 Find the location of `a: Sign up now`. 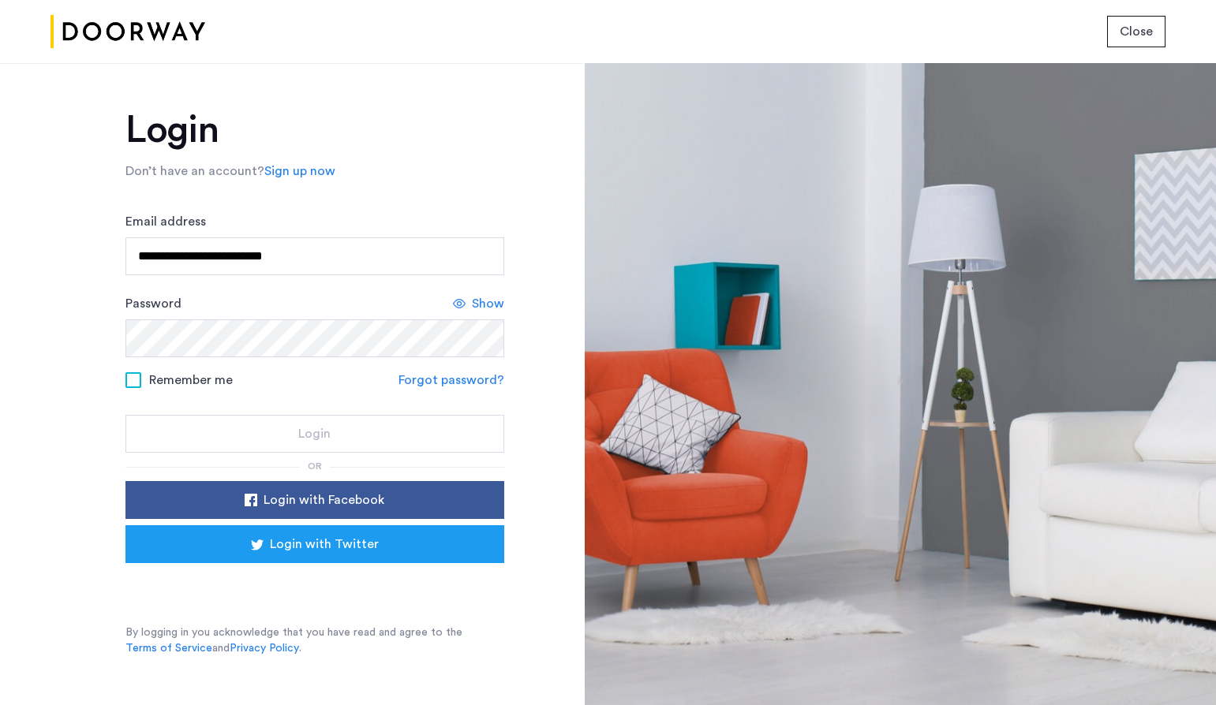

a: Sign up now is located at coordinates (300, 171).